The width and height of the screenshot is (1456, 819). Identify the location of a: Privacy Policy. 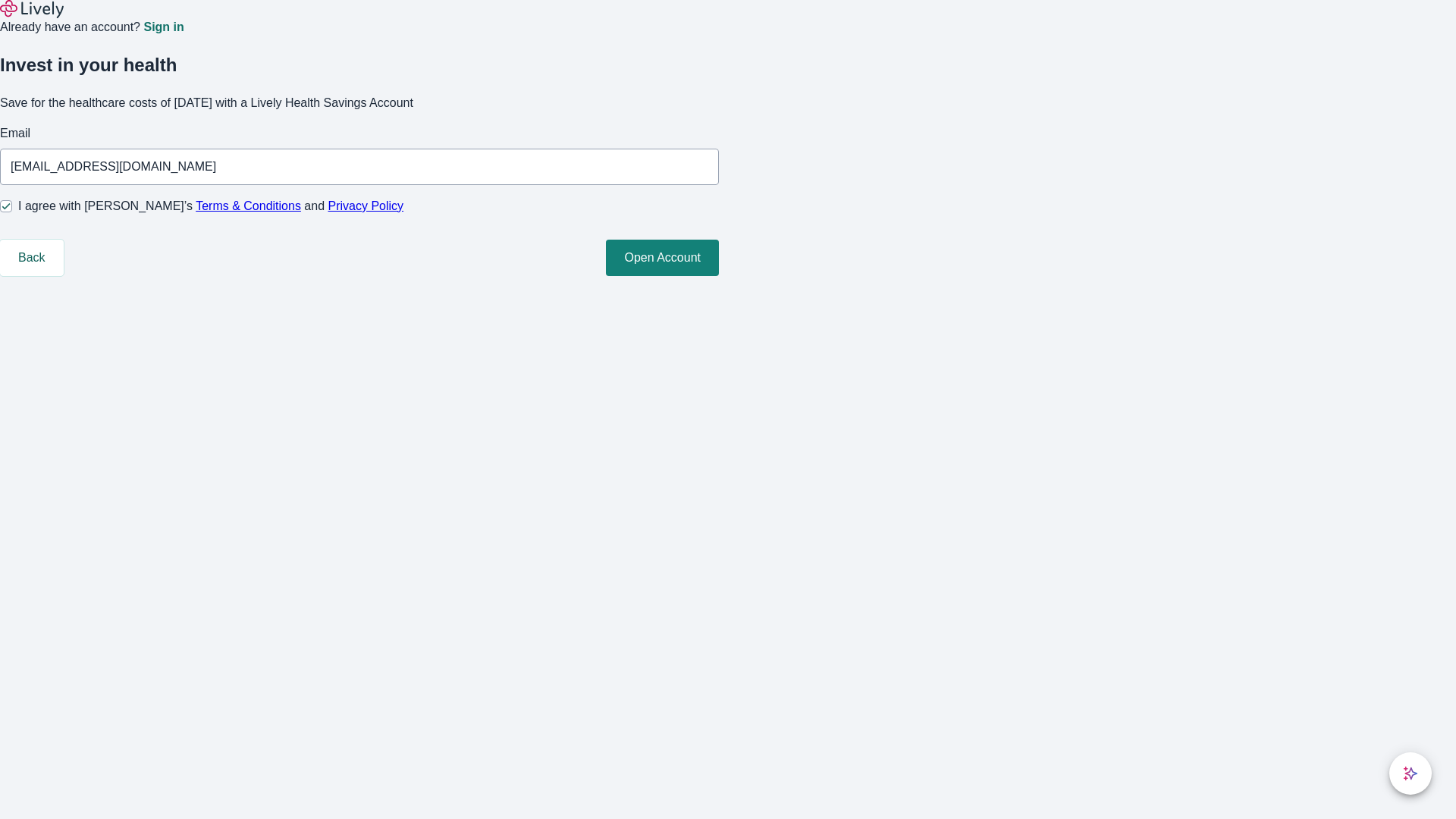
(366, 205).